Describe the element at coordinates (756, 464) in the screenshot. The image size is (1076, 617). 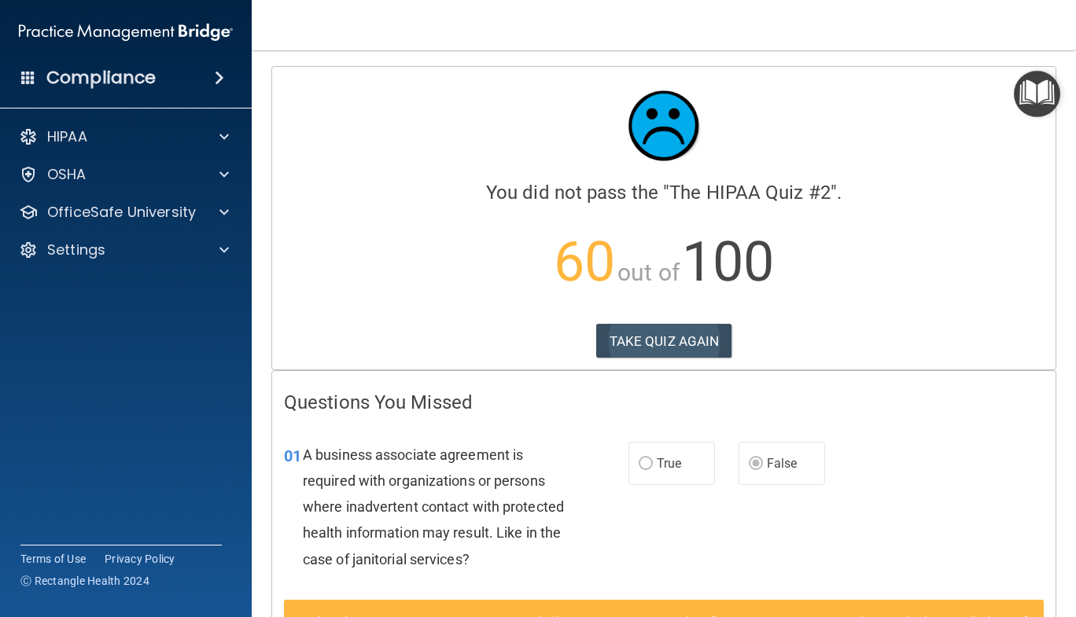
I see `input: False` at that location.